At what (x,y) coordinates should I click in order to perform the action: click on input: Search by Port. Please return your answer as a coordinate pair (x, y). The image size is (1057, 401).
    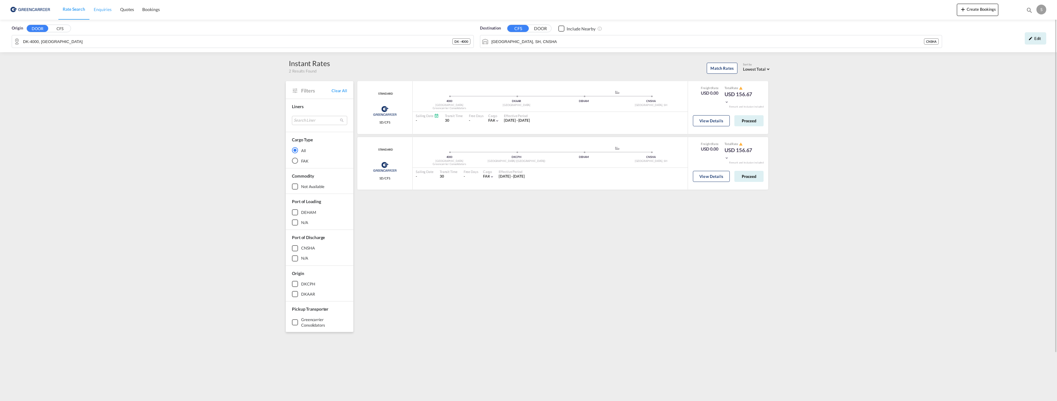
    Looking at the image, I should click on (708, 41).